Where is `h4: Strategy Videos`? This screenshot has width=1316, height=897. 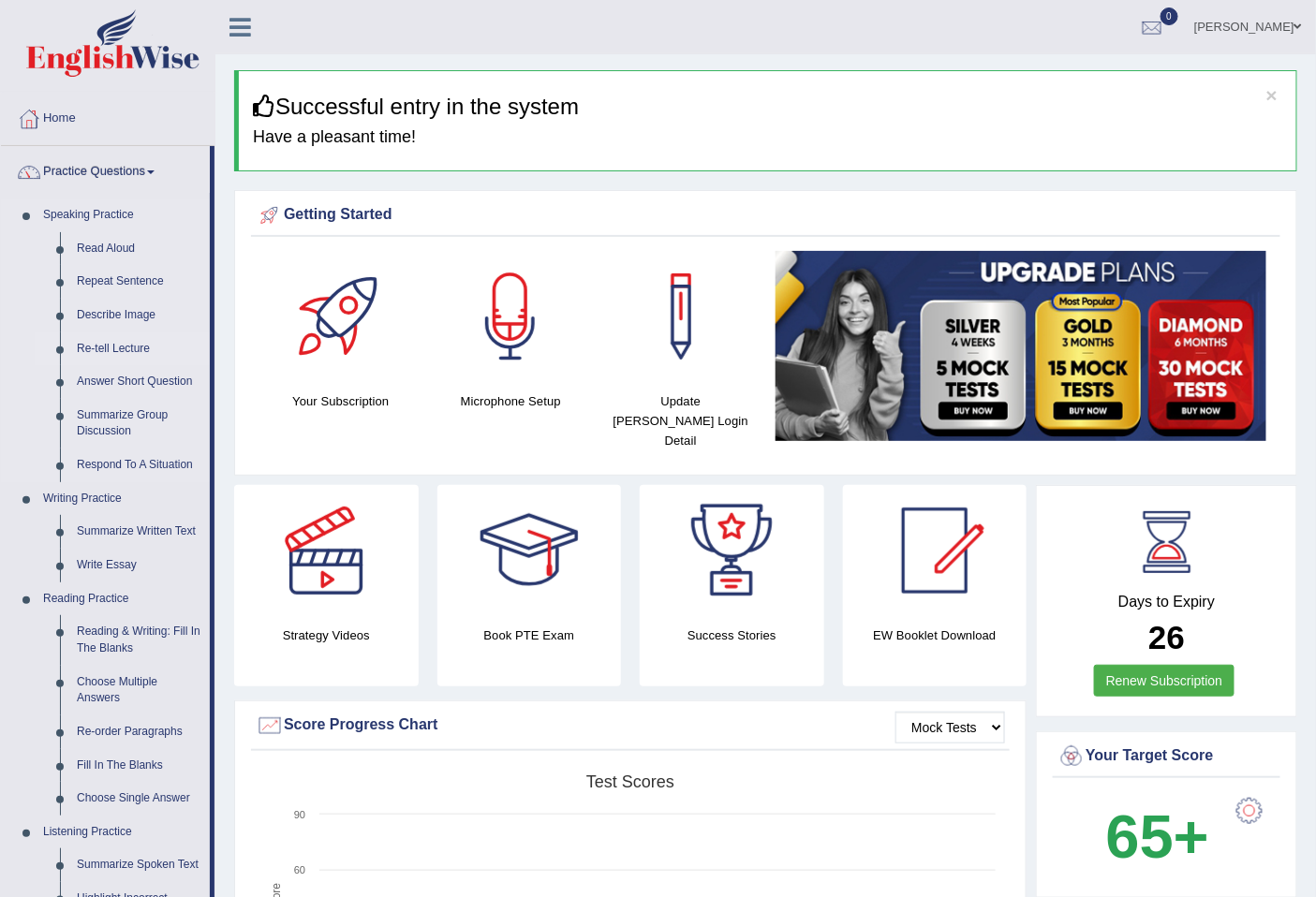 h4: Strategy Videos is located at coordinates (326, 635).